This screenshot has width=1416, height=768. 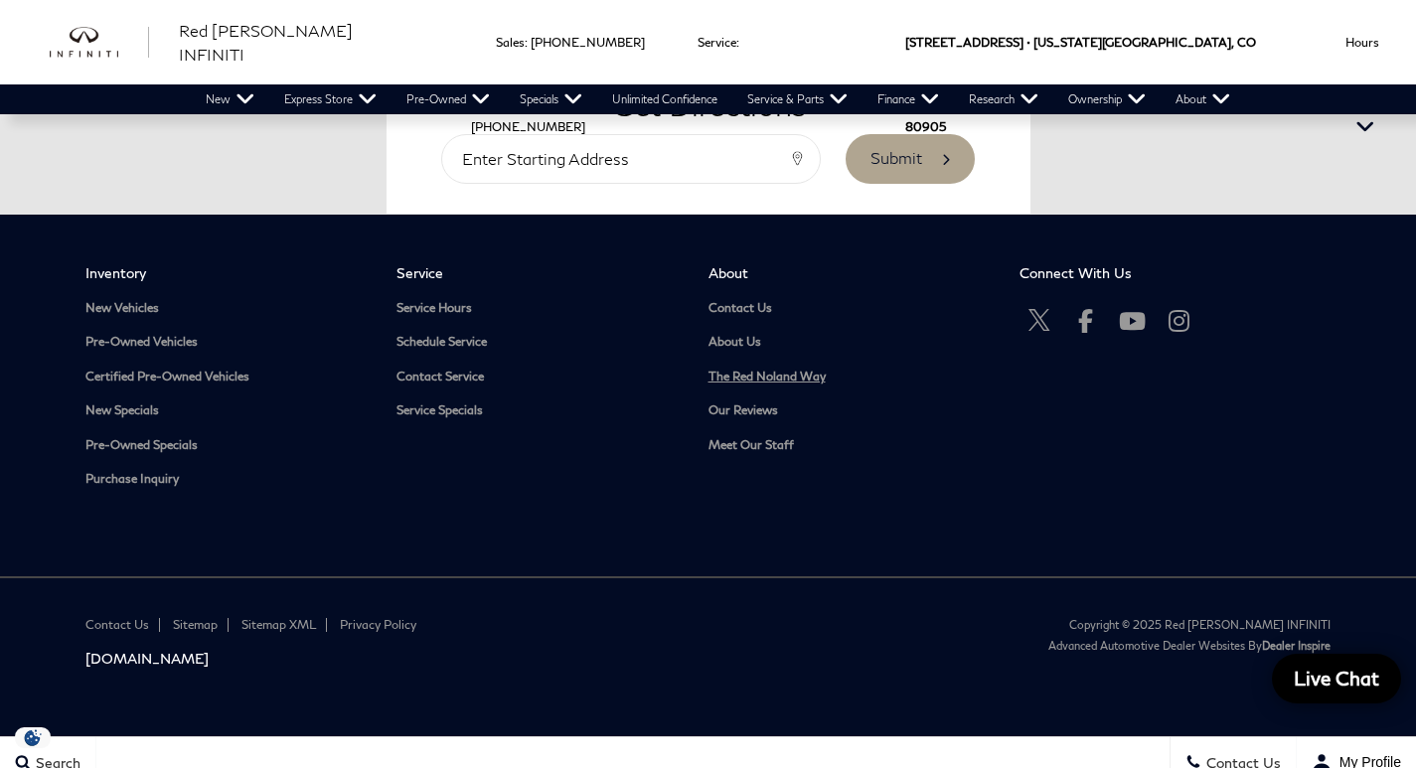 What do you see at coordinates (1180, 321) in the screenshot?
I see `a: Open Instagram in a new window` at bounding box center [1180, 321].